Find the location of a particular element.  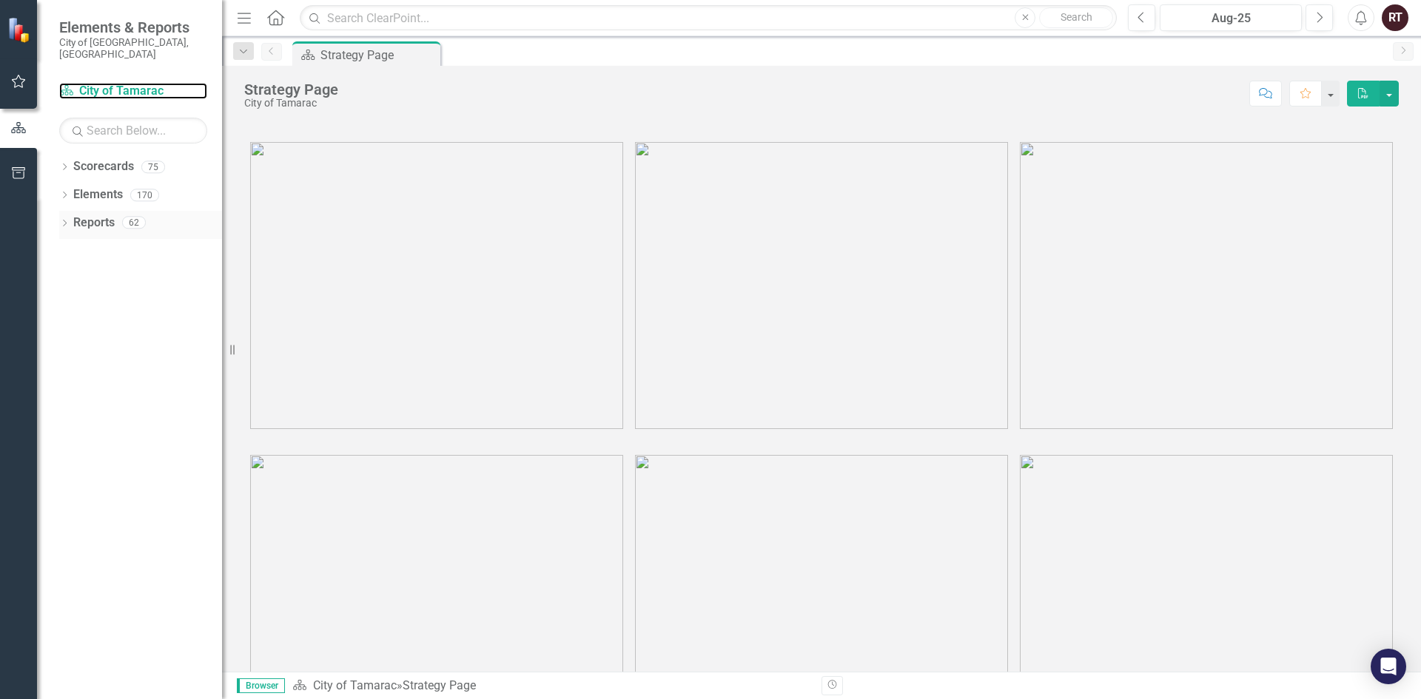

span: Search is located at coordinates (1076, 17).